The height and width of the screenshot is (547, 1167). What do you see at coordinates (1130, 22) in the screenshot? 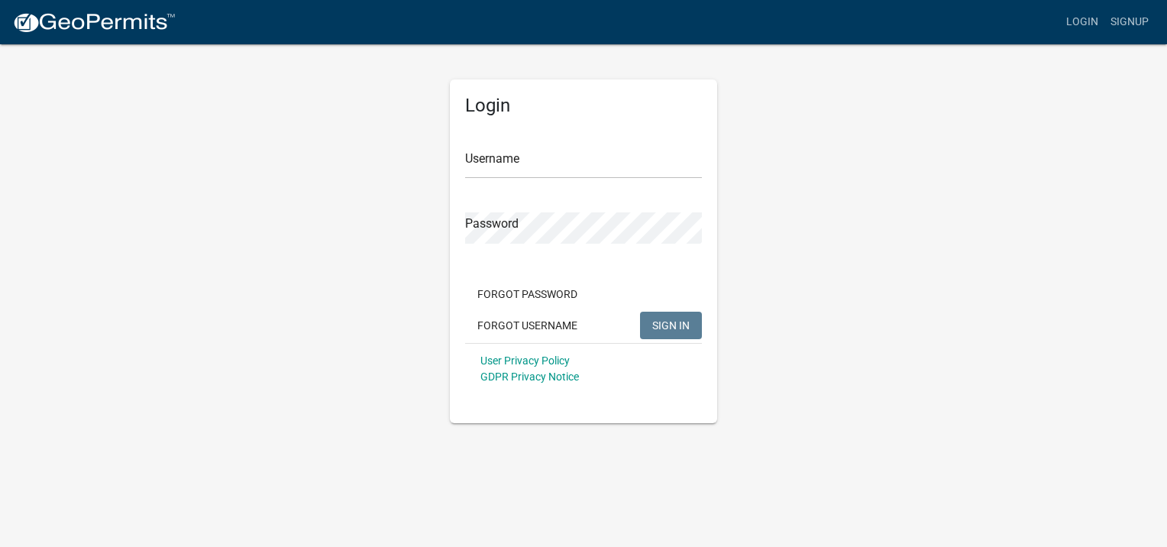
I see `a: Signup` at bounding box center [1130, 22].